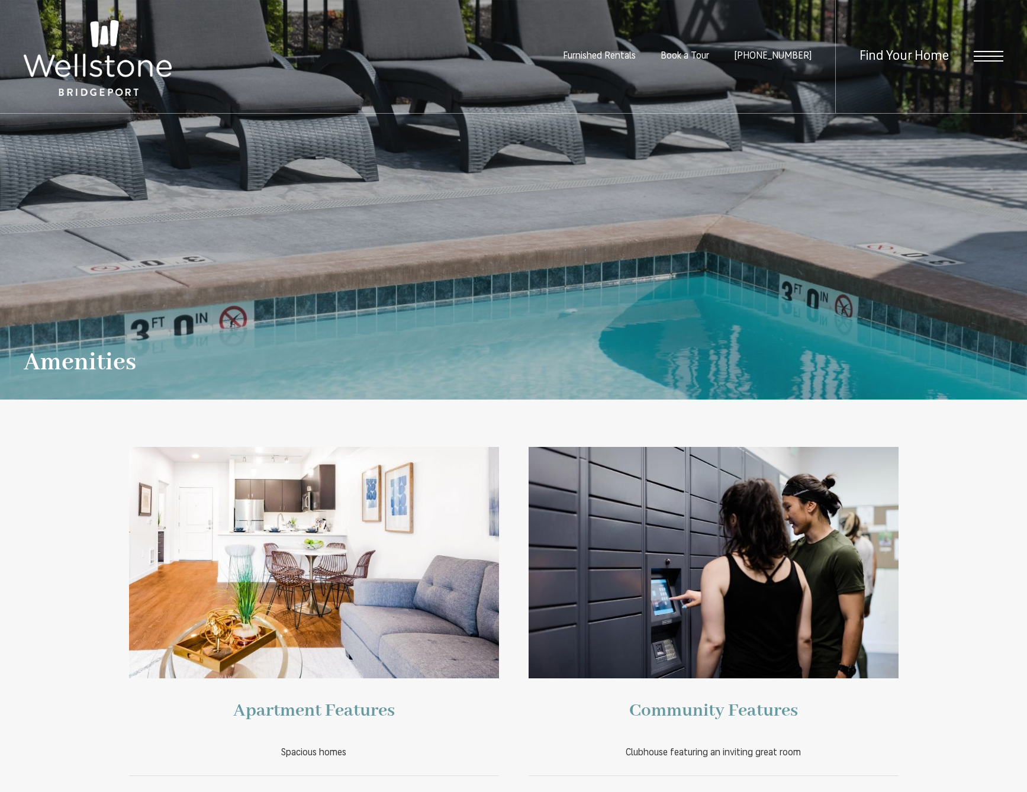 Image resolution: width=1027 pixels, height=792 pixels. What do you see at coordinates (314, 562) in the screenshot?
I see `img: Find your perfect fit at Wellstone` at bounding box center [314, 562].